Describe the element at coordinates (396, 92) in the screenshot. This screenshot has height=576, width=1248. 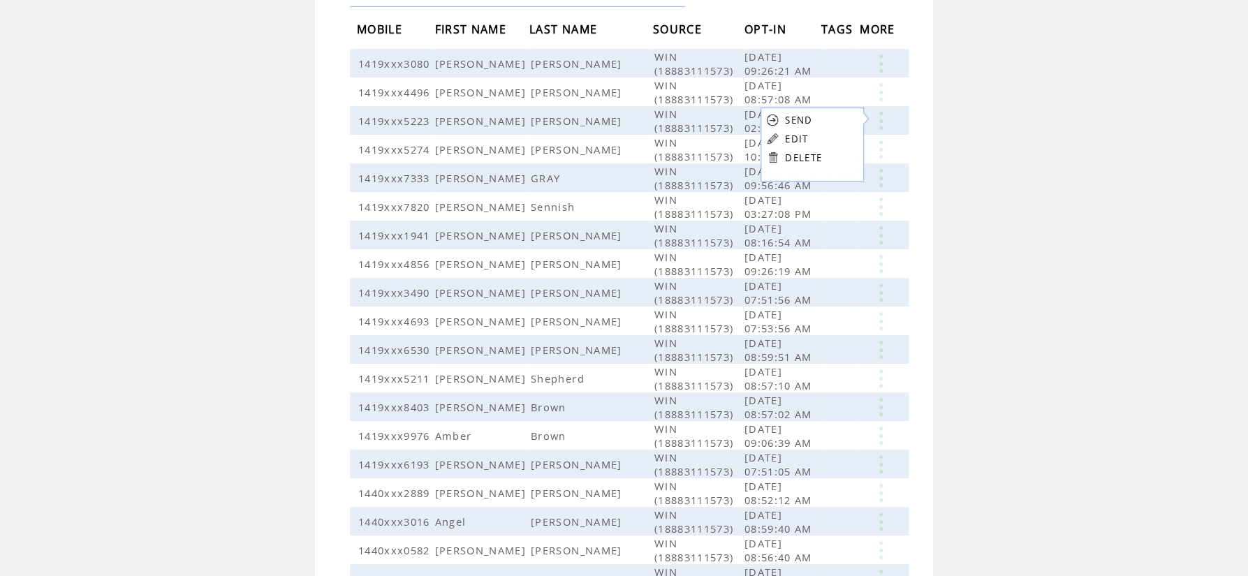
I see `span: 1419xxx4496` at that location.